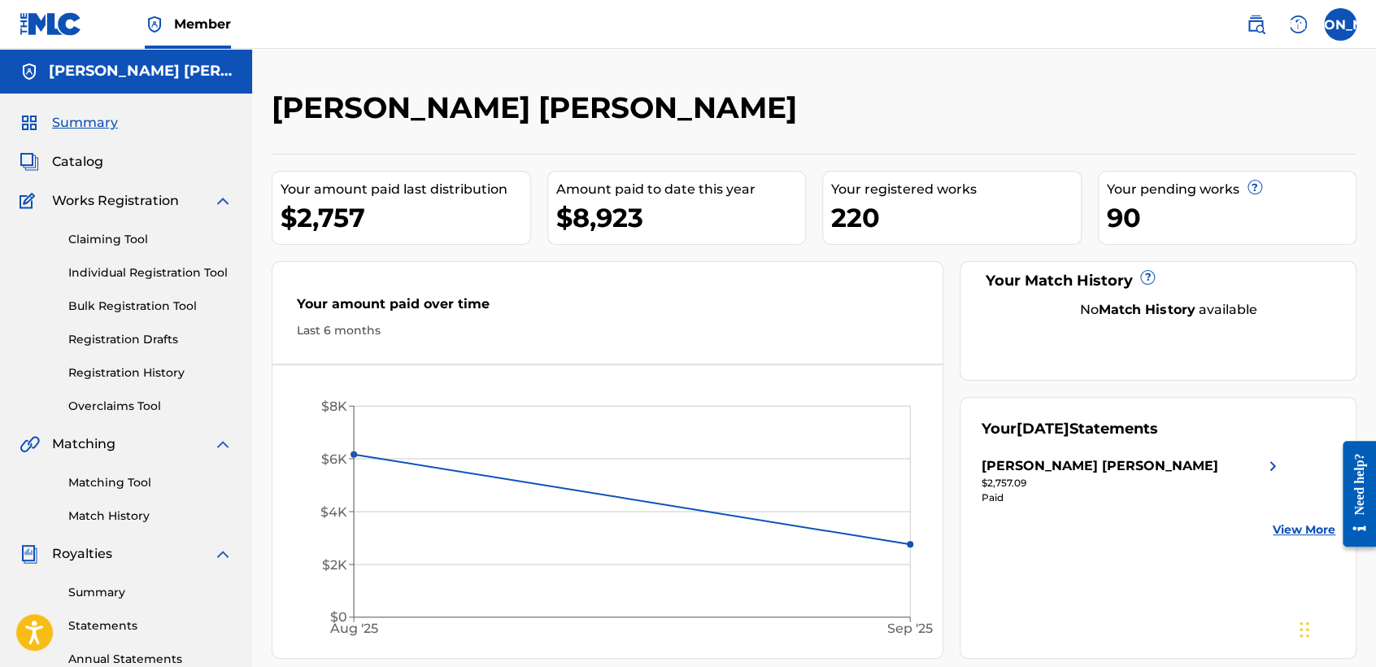 The height and width of the screenshot is (667, 1376). I want to click on a: Public Search, so click(1256, 24).